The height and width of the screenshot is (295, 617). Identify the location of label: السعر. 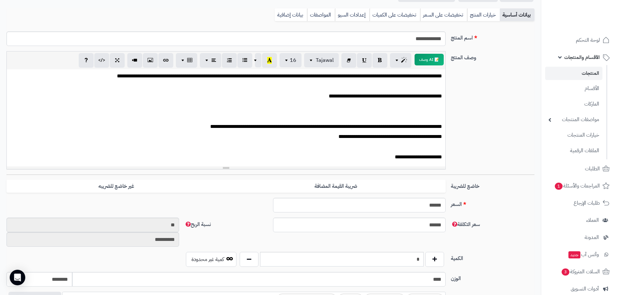
(493, 203).